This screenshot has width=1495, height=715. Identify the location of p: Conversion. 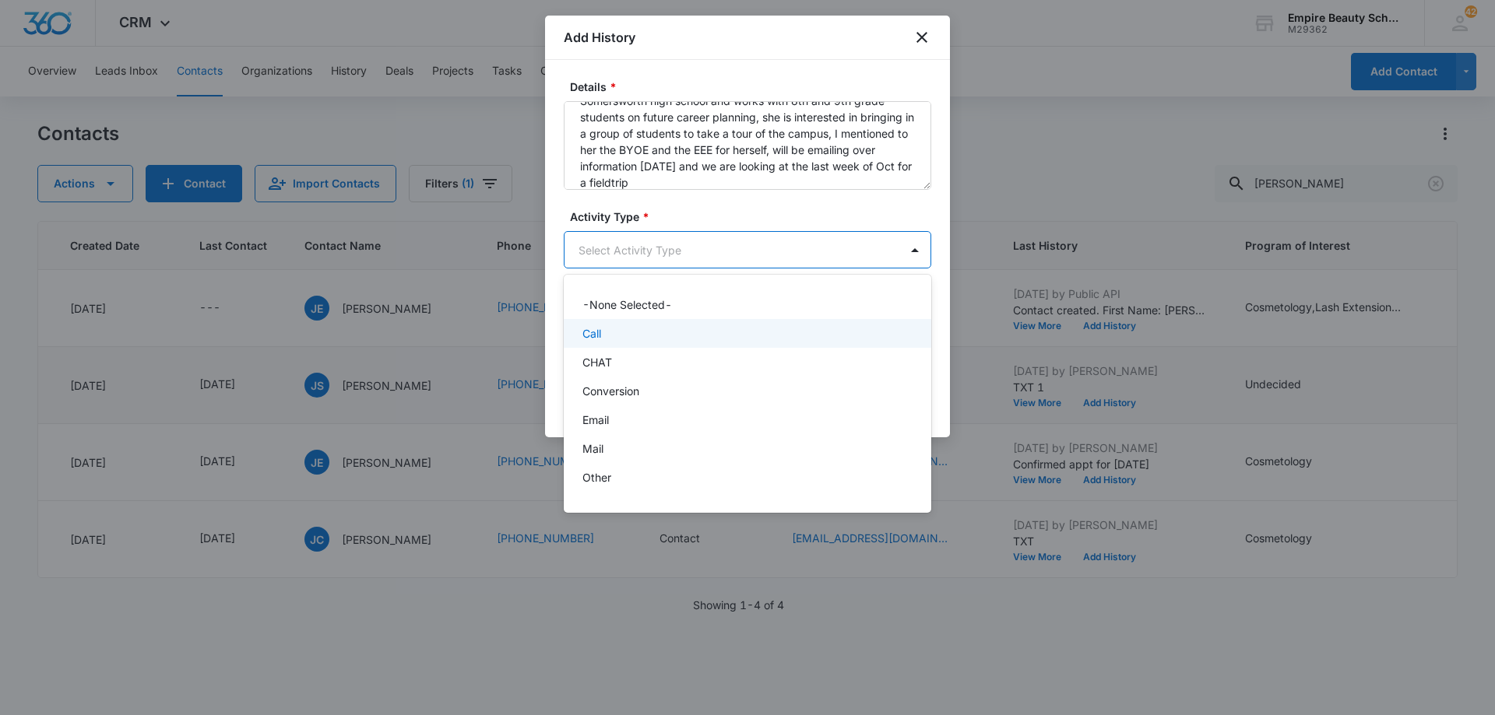
(610, 391).